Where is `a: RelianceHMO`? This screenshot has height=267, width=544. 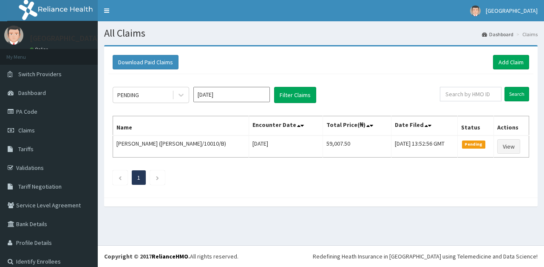
a: RelianceHMO is located at coordinates (170, 256).